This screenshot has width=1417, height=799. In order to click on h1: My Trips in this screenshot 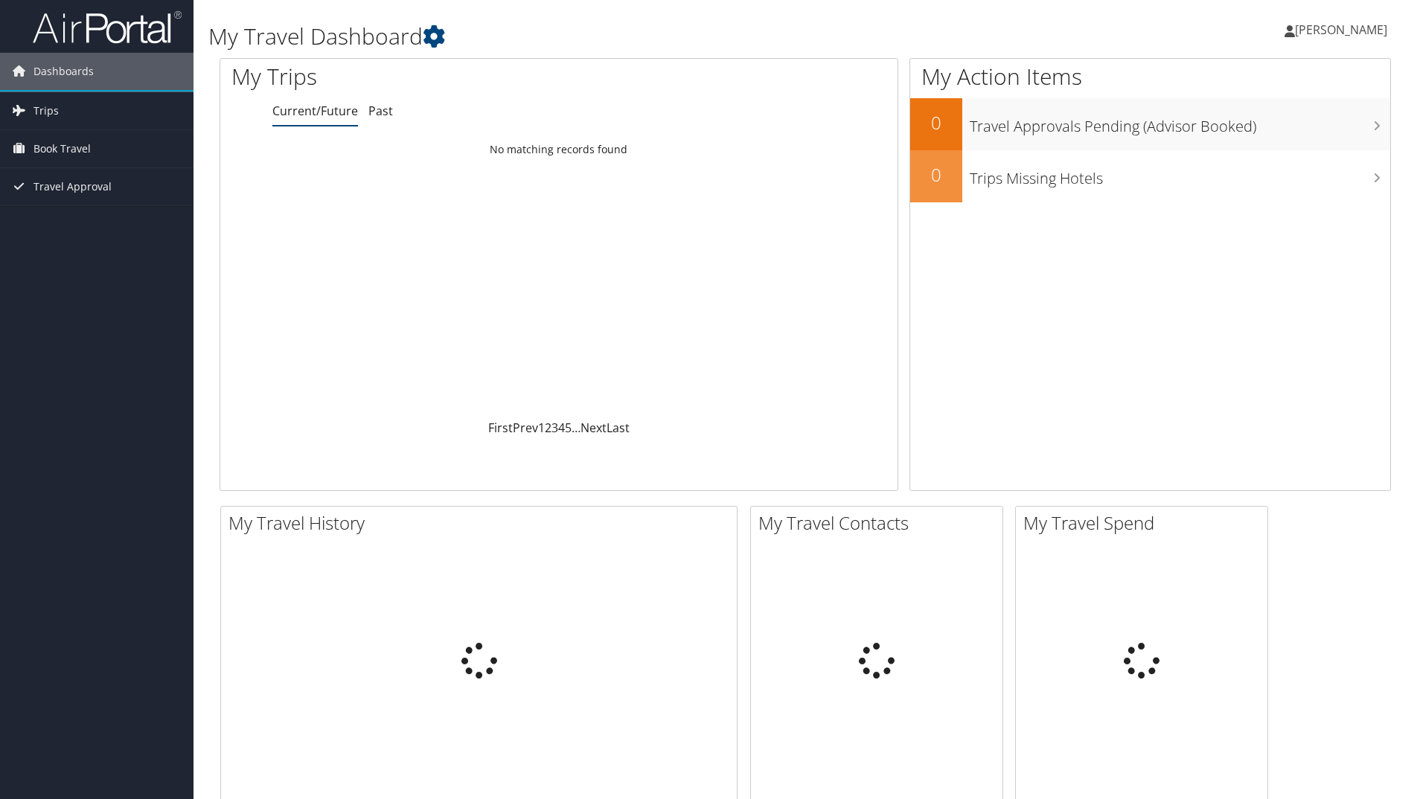, I will do `click(417, 77)`.